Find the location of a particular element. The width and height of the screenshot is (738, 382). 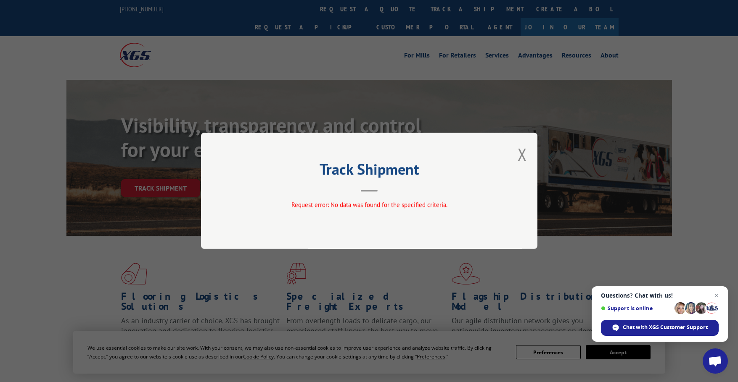

span: Chat with XGS Customer Support is located at coordinates (665, 328).